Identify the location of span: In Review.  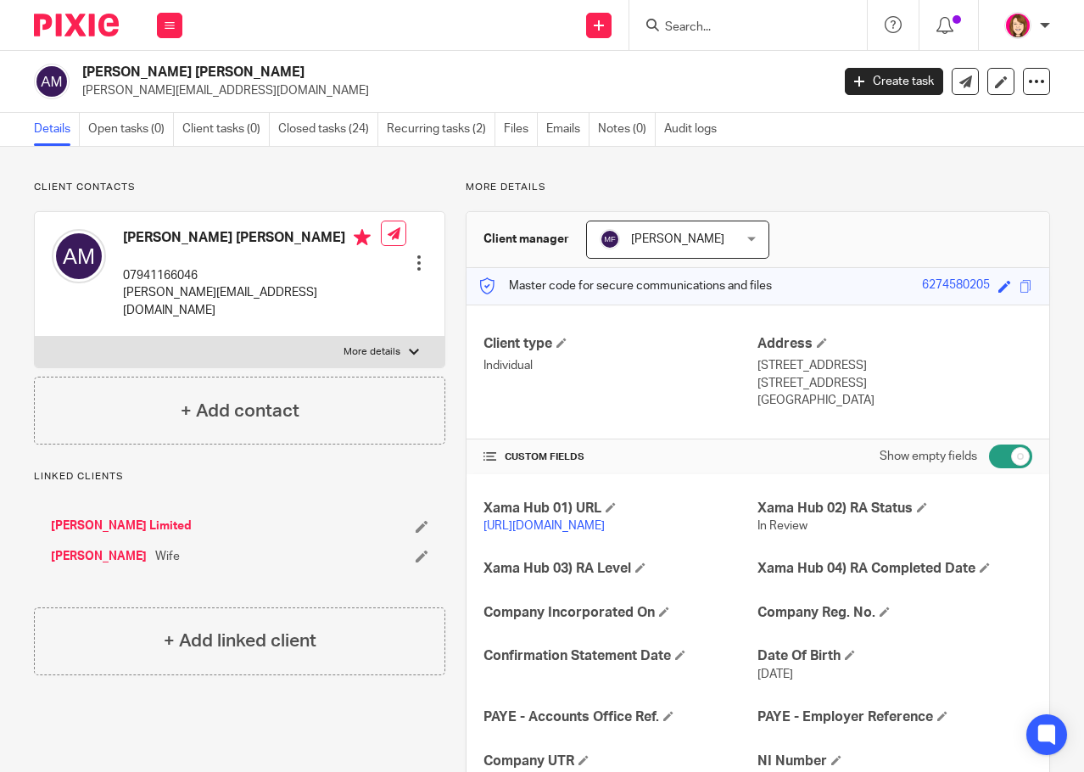
(782, 526).